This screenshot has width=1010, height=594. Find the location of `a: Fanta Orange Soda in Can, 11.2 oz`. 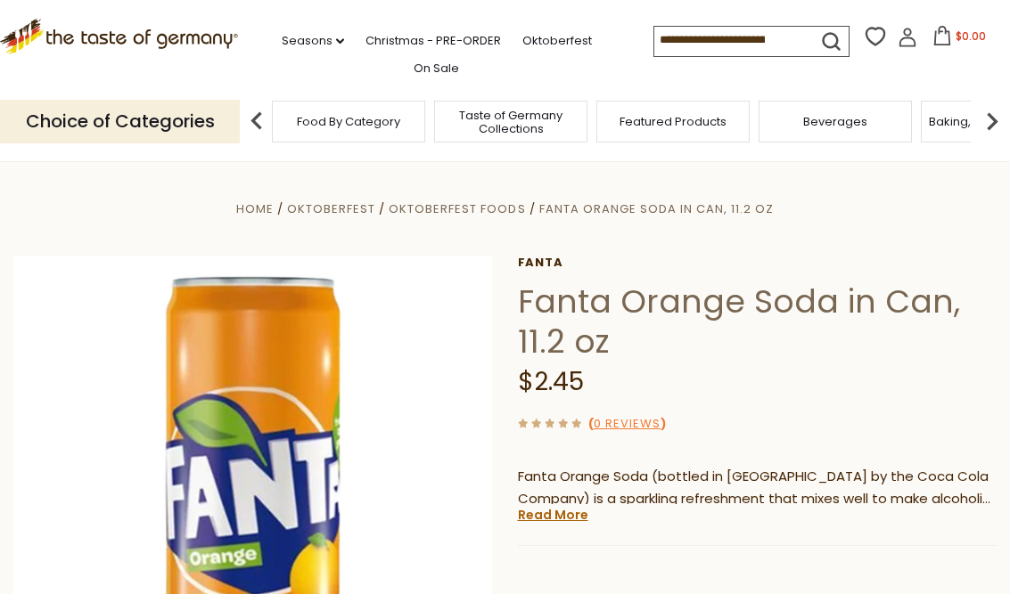

a: Fanta Orange Soda in Can, 11.2 oz is located at coordinates (656, 209).